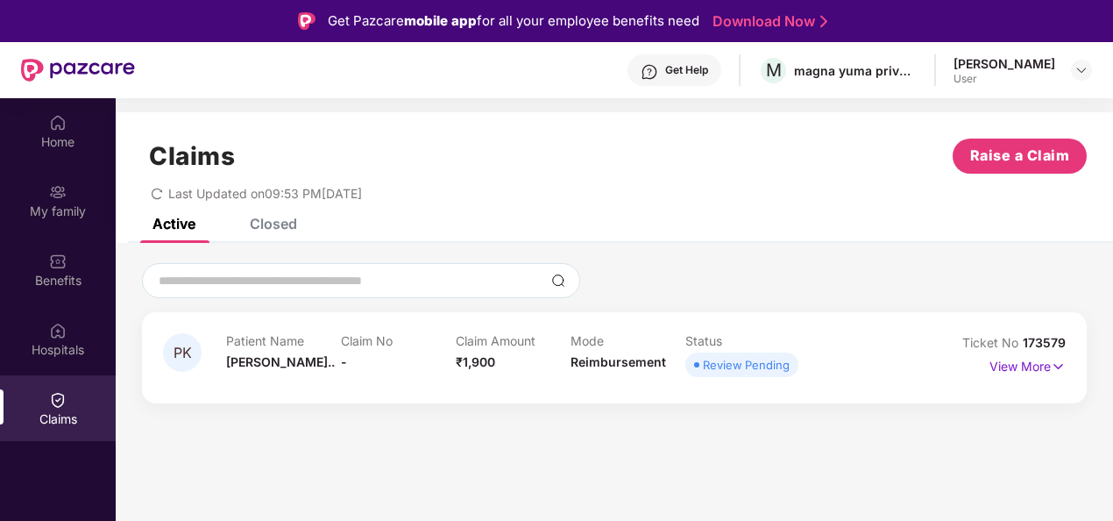 This screenshot has width=1113, height=521. Describe the element at coordinates (628, 340) in the screenshot. I see `p: Mode` at that location.